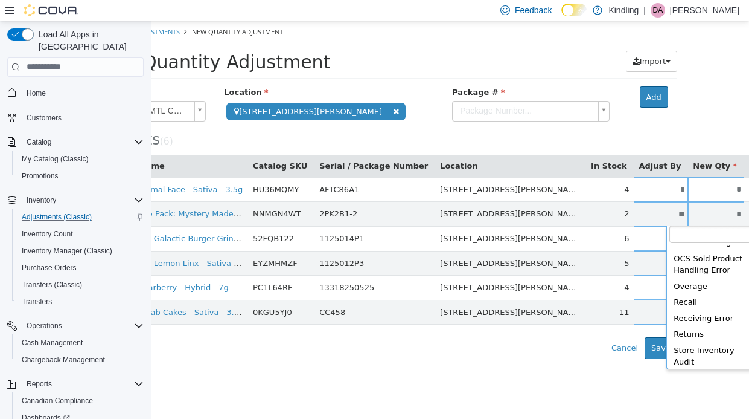 This screenshot has width=749, height=419. I want to click on button: Purchase Orders, so click(80, 268).